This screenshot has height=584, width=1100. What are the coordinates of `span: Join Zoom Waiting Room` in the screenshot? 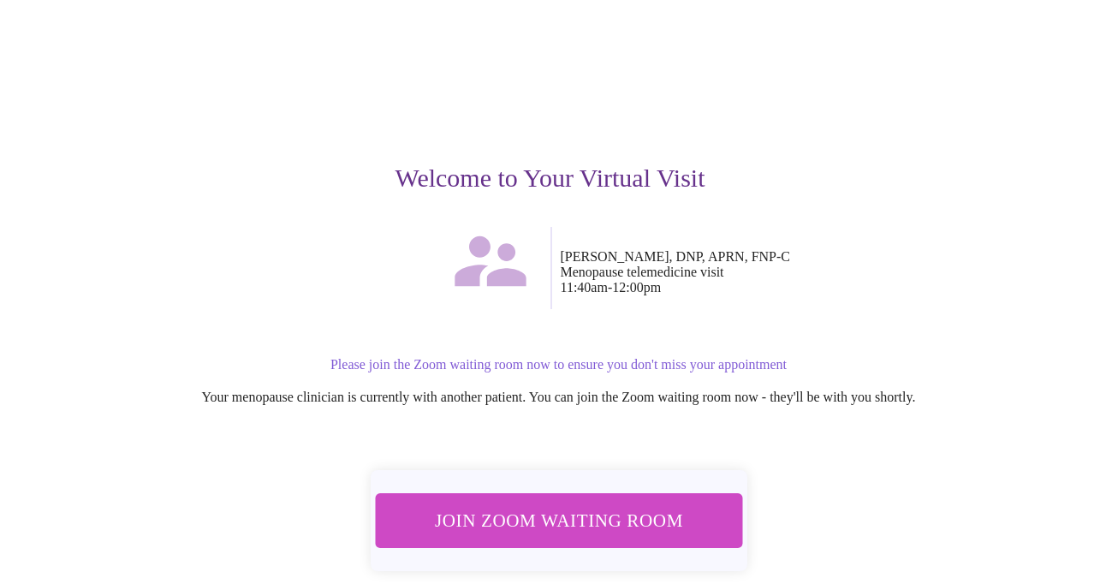 It's located at (558, 520).